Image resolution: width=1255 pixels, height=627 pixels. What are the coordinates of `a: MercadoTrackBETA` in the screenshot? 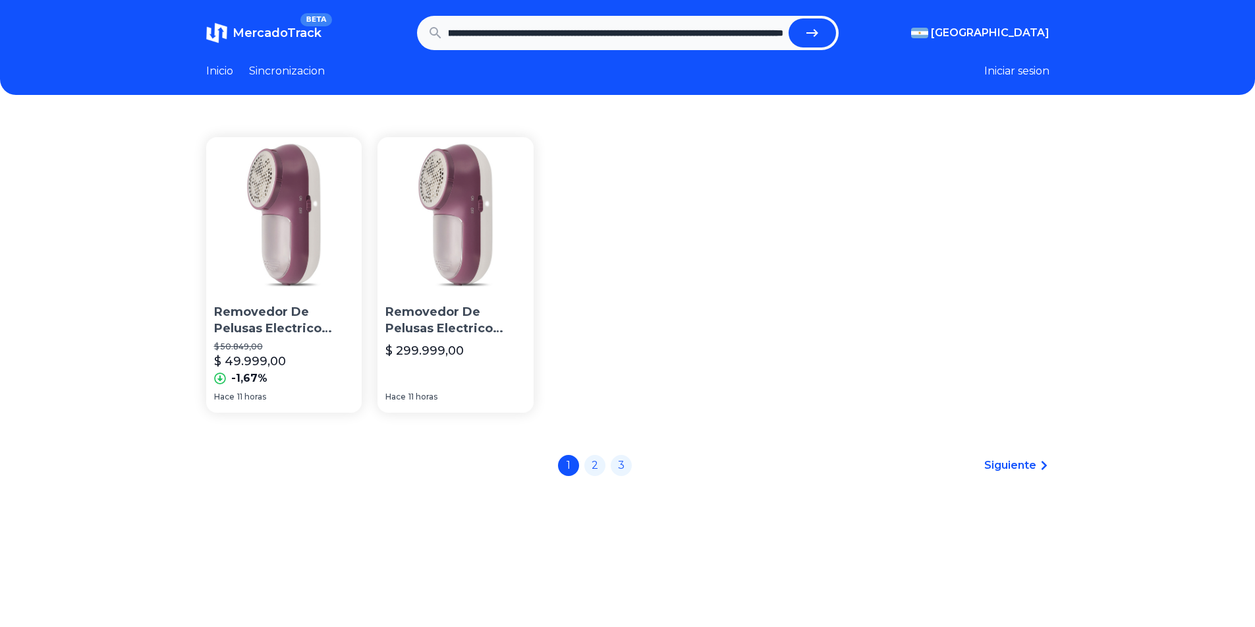 It's located at (264, 33).